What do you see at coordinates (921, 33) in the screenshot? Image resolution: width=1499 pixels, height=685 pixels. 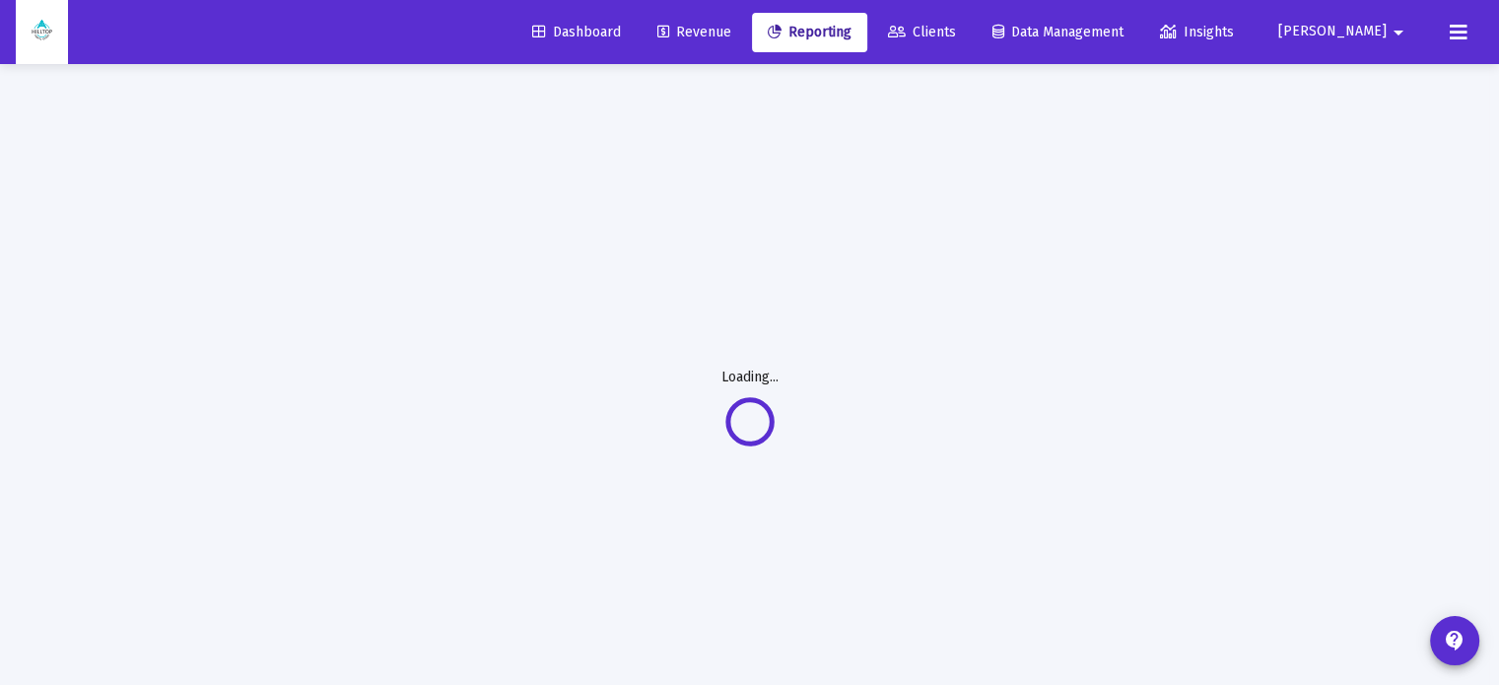 I see `a: Clients` at bounding box center [921, 33].